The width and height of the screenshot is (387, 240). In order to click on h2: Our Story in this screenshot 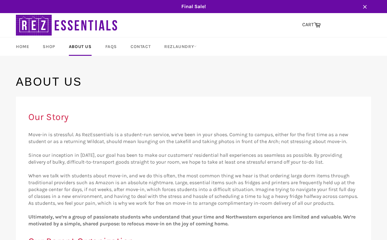, I will do `click(193, 117)`.